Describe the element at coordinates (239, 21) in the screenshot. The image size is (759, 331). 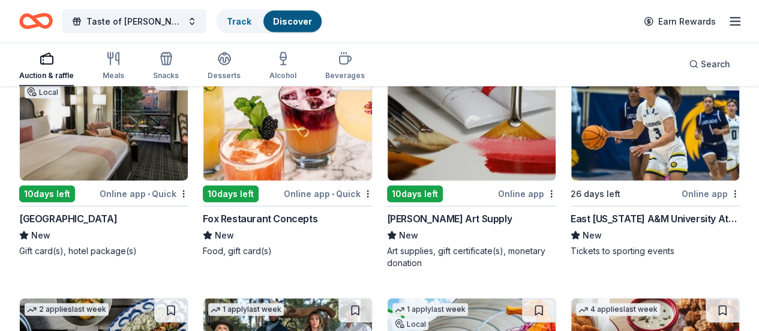
I see `a: Track` at that location.